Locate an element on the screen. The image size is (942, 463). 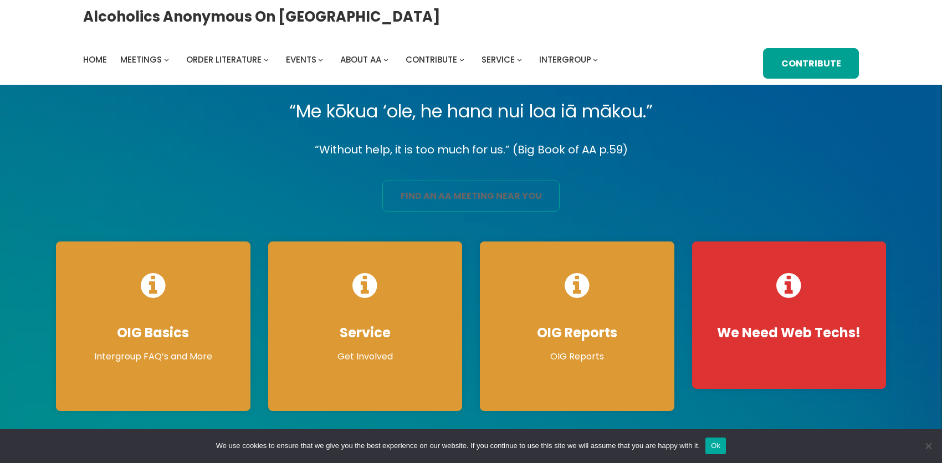
a: Meetings is located at coordinates (141, 60).